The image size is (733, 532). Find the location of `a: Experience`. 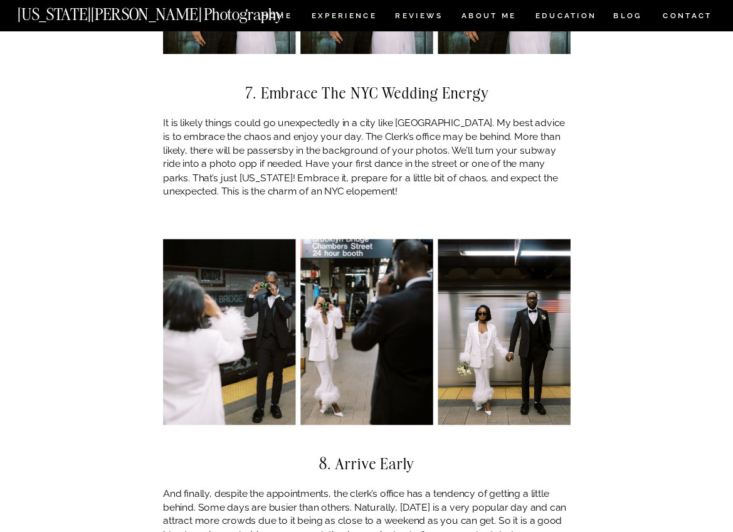

a: Experience is located at coordinates (344, 17).